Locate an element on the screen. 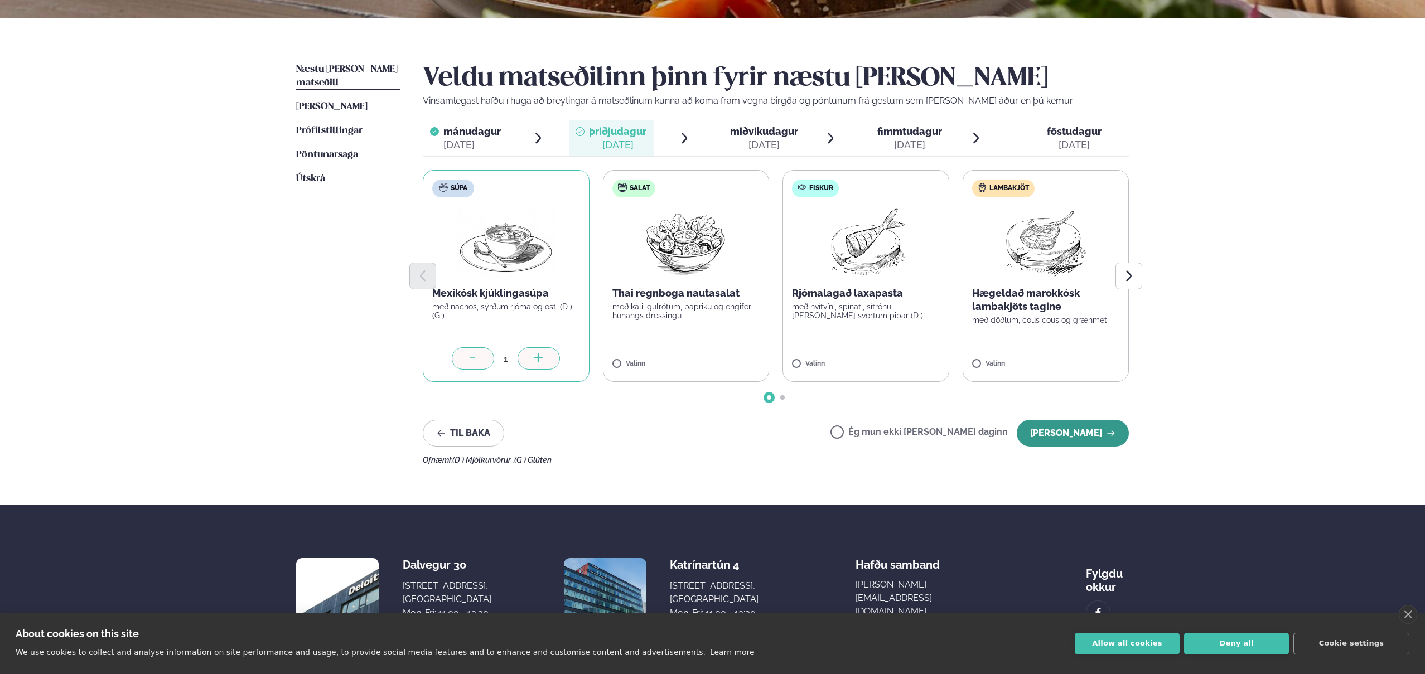 The height and width of the screenshot is (674, 1425). p: Thai regnboga nautasalat is located at coordinates (686, 293).